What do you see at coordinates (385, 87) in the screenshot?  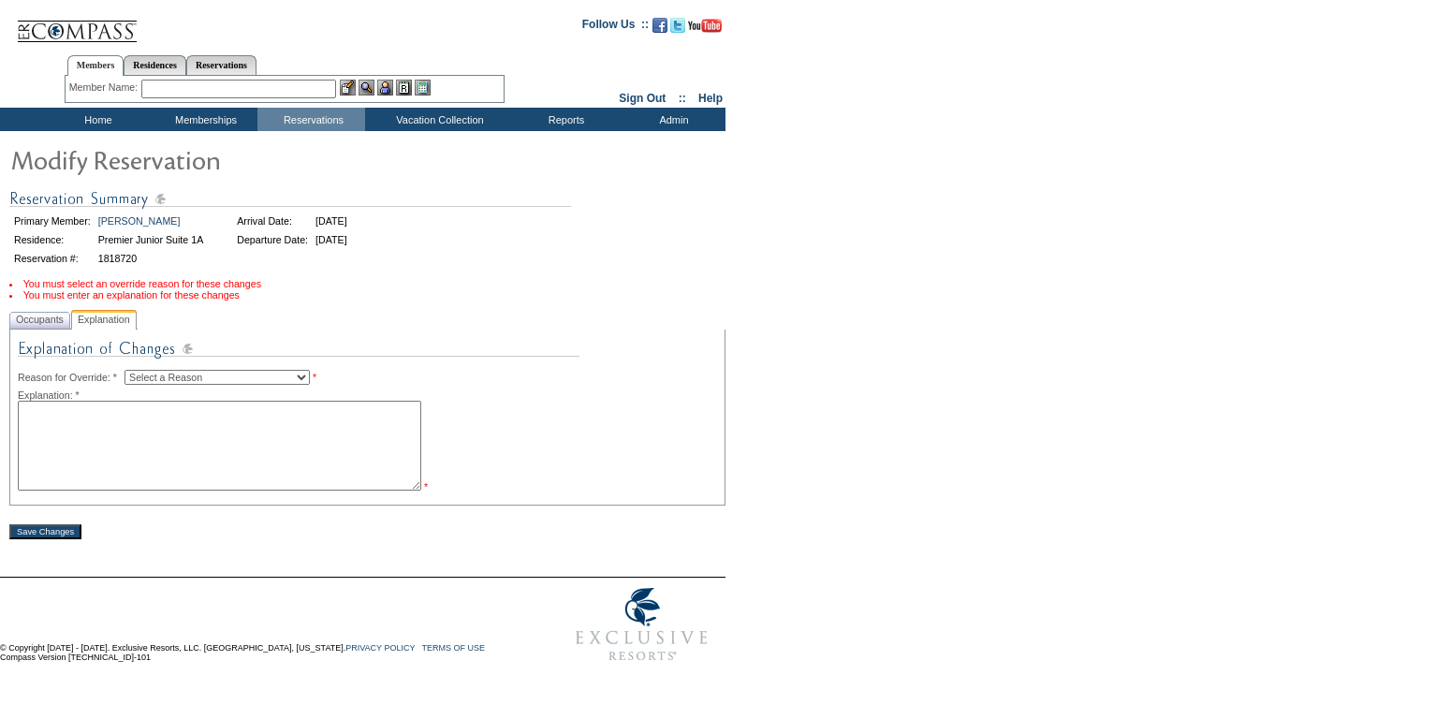 I see `img: Impersonate` at bounding box center [385, 87].